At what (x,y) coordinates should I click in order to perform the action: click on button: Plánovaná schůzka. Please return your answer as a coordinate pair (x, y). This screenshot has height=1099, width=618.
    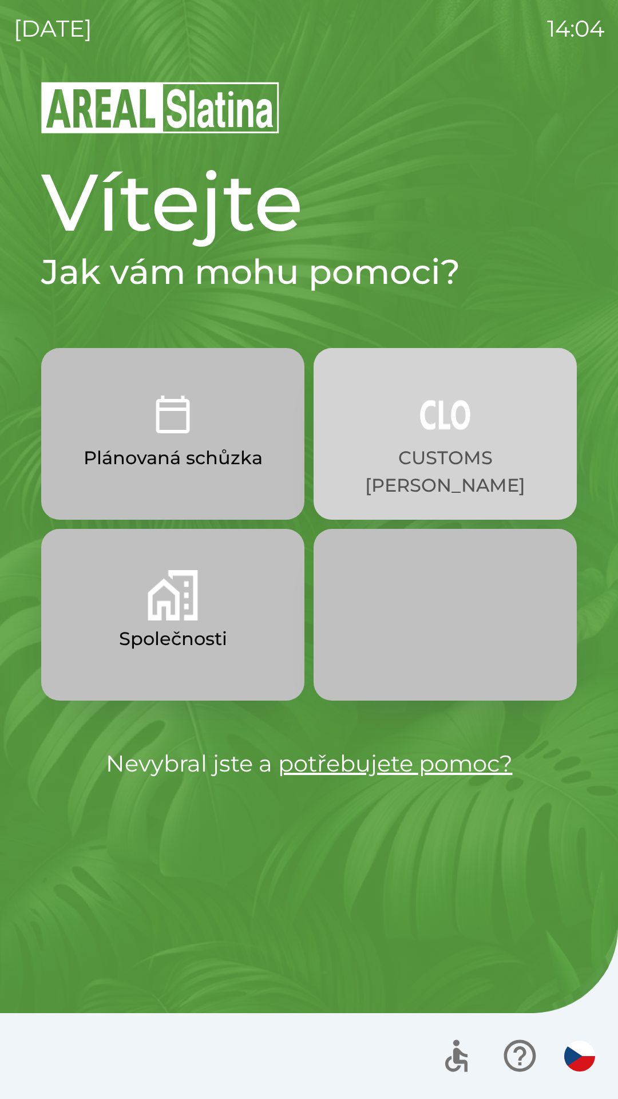
    Looking at the image, I should click on (173, 434).